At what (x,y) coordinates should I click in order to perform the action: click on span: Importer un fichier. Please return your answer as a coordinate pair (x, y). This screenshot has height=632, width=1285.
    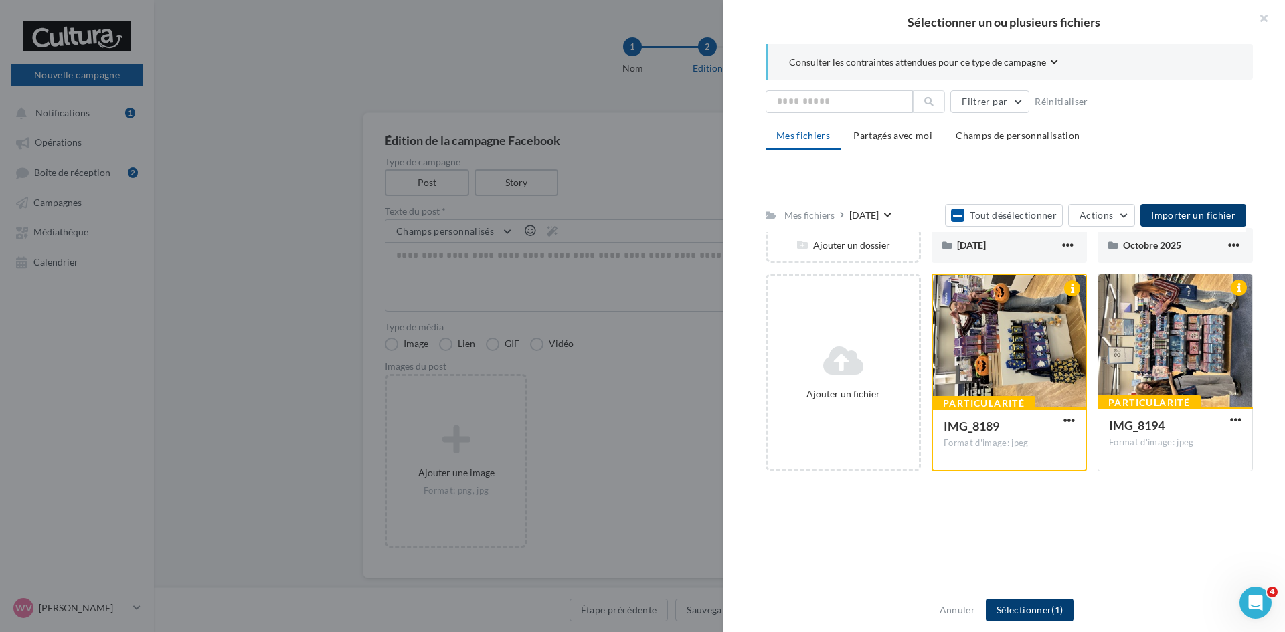
    Looking at the image, I should click on (1193, 215).